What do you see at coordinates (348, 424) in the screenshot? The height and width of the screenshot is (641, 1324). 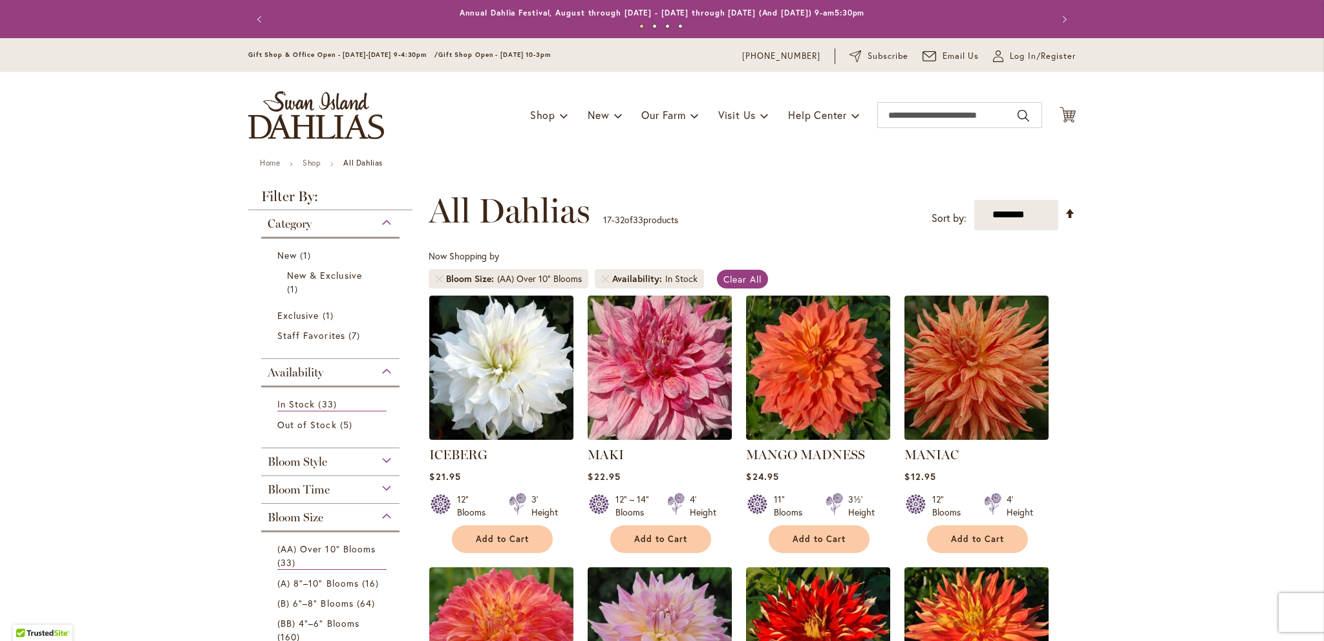 I see `span: 5` at bounding box center [348, 424].